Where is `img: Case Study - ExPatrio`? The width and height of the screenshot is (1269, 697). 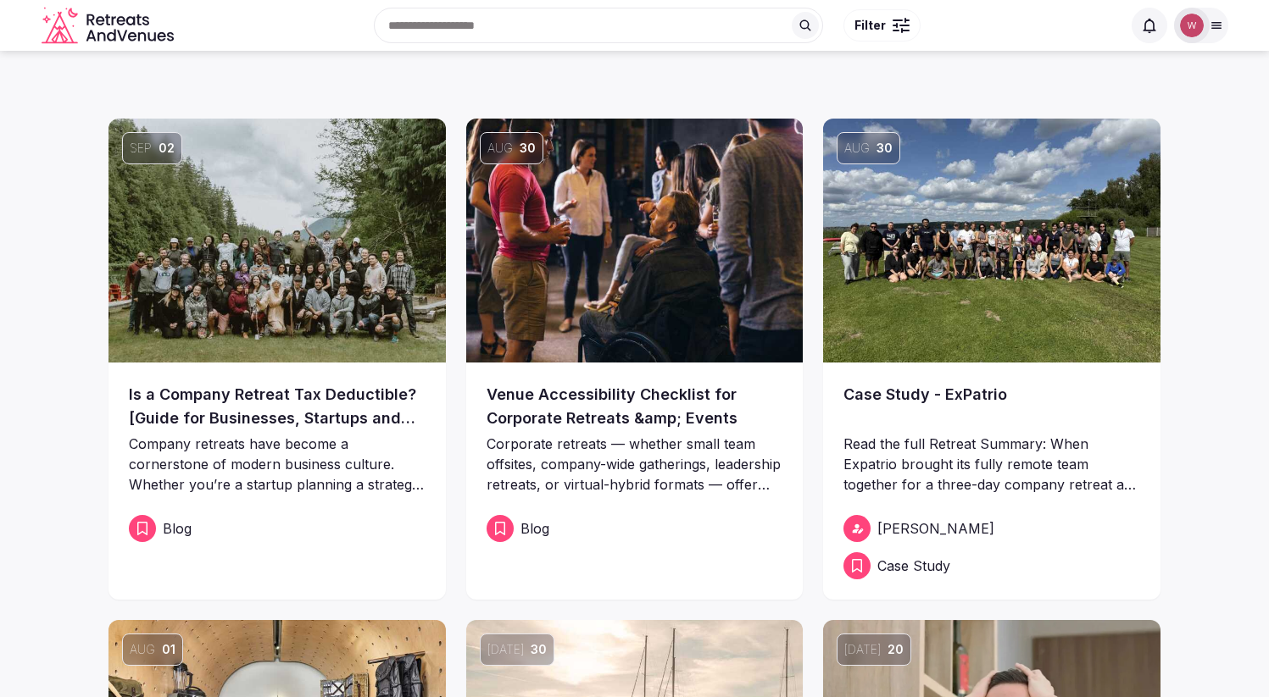 img: Case Study - ExPatrio is located at coordinates (991, 241).